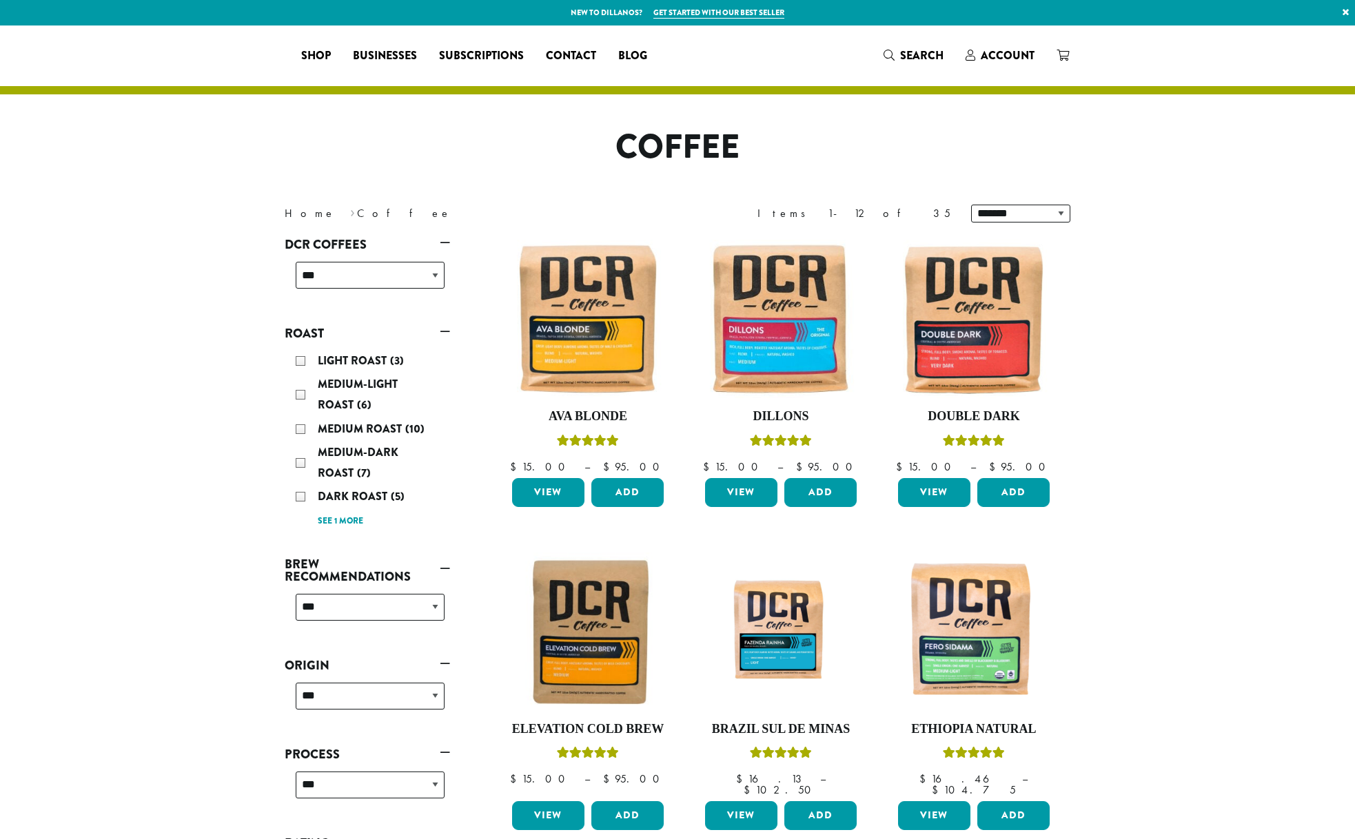 This screenshot has width=1355, height=839. I want to click on a: Brazil Sul De MinasRated 5.00 out of 5, so click(781, 675).